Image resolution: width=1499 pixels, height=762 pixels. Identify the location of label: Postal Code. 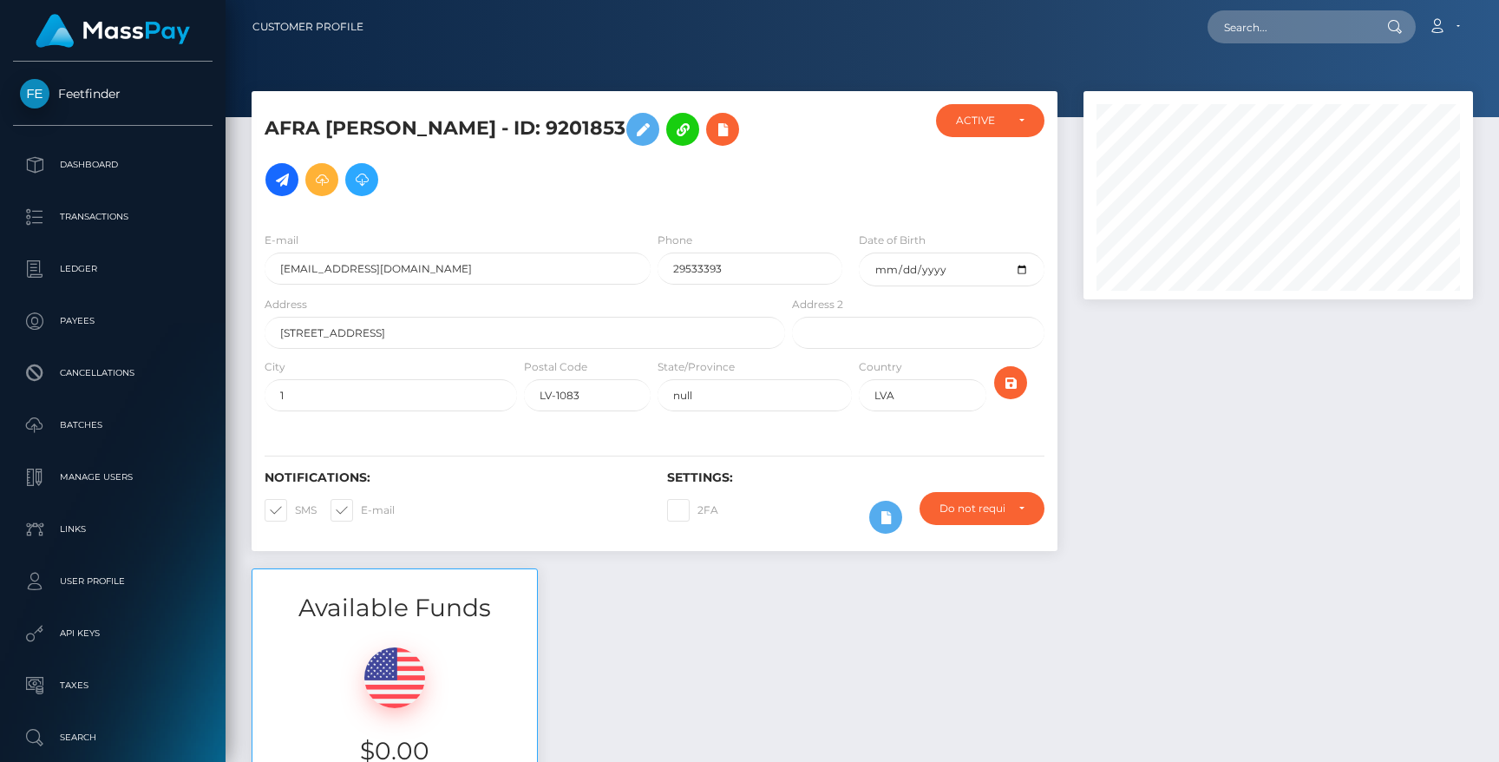
(555, 367).